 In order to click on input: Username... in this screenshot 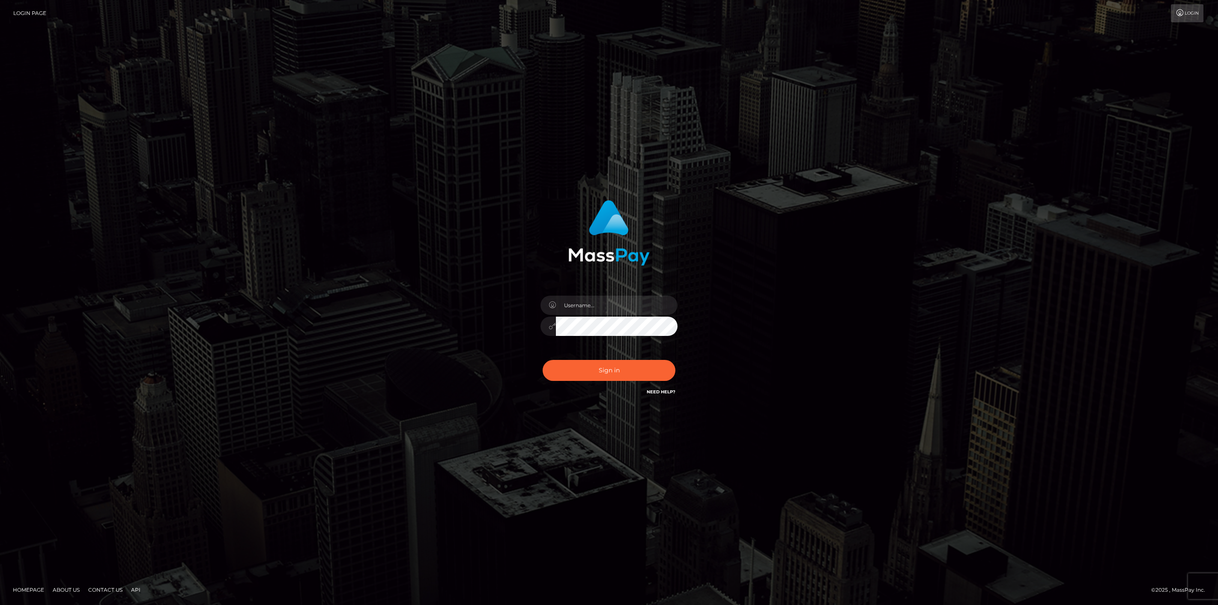, I will do `click(617, 305)`.